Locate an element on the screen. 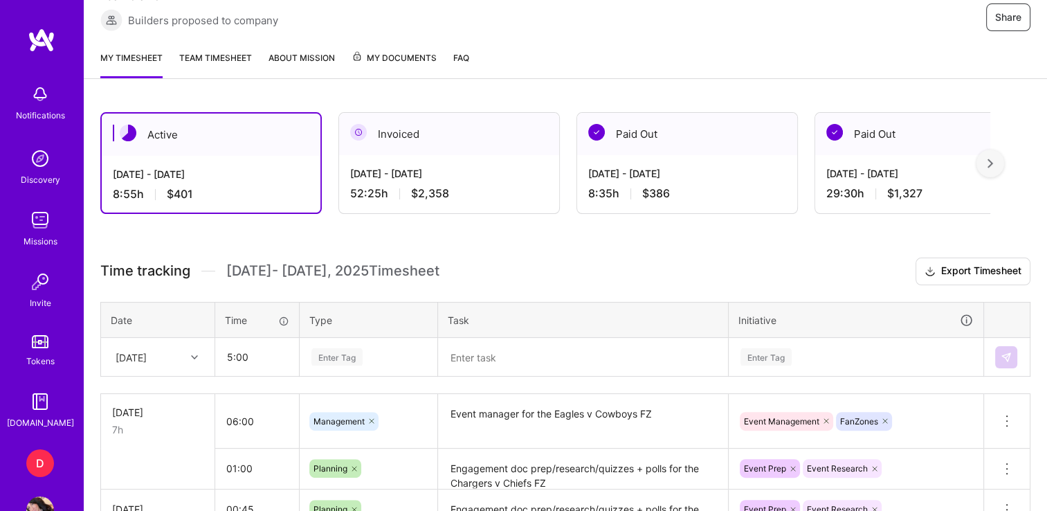  button: Export Timesheet is located at coordinates (973, 271).